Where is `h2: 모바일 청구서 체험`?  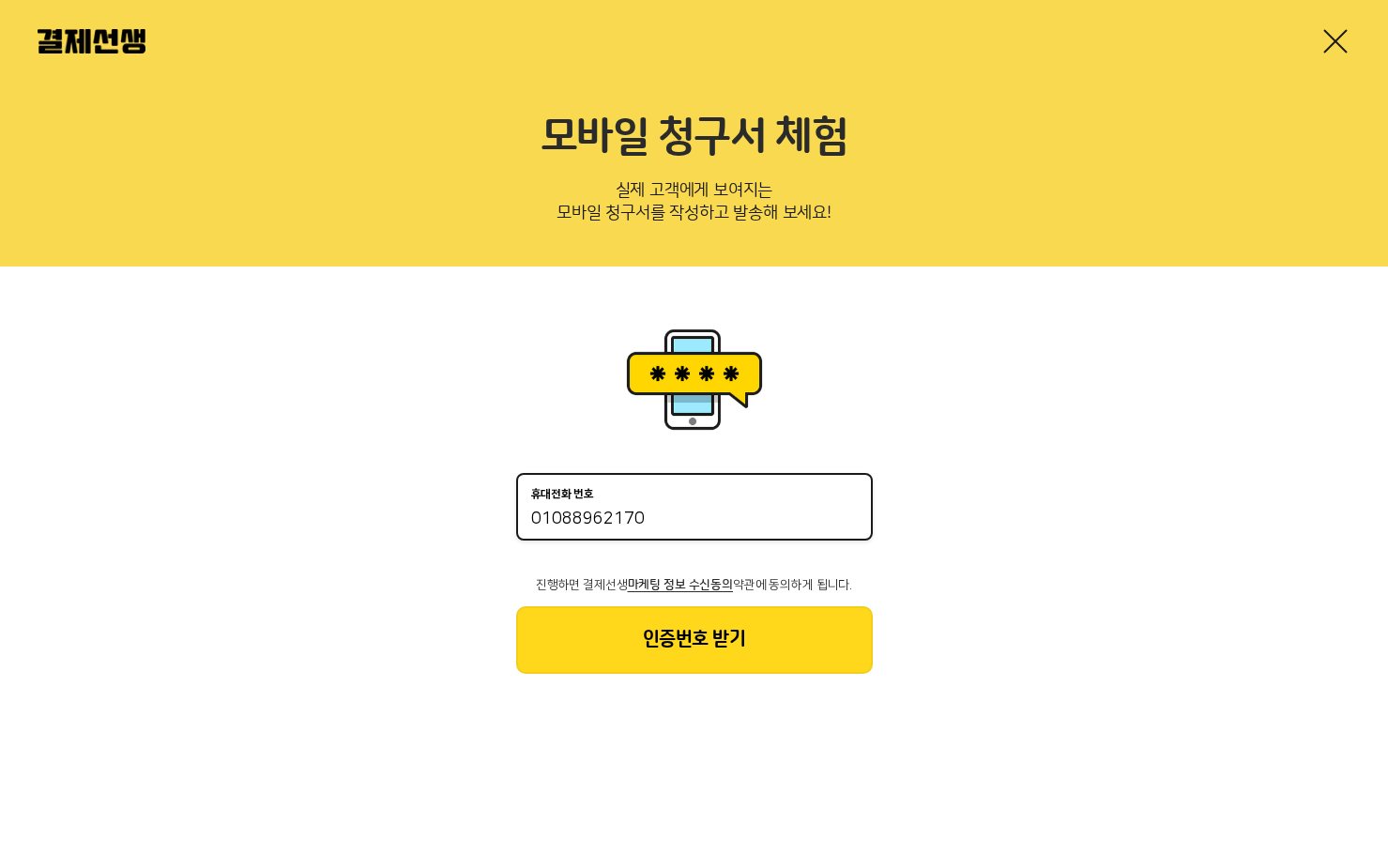
h2: 모바일 청구서 체험 is located at coordinates (694, 138).